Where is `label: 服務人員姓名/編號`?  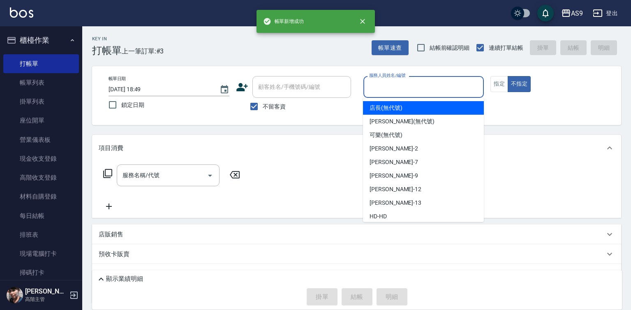 label: 服務人員姓名/編號 is located at coordinates (387, 75).